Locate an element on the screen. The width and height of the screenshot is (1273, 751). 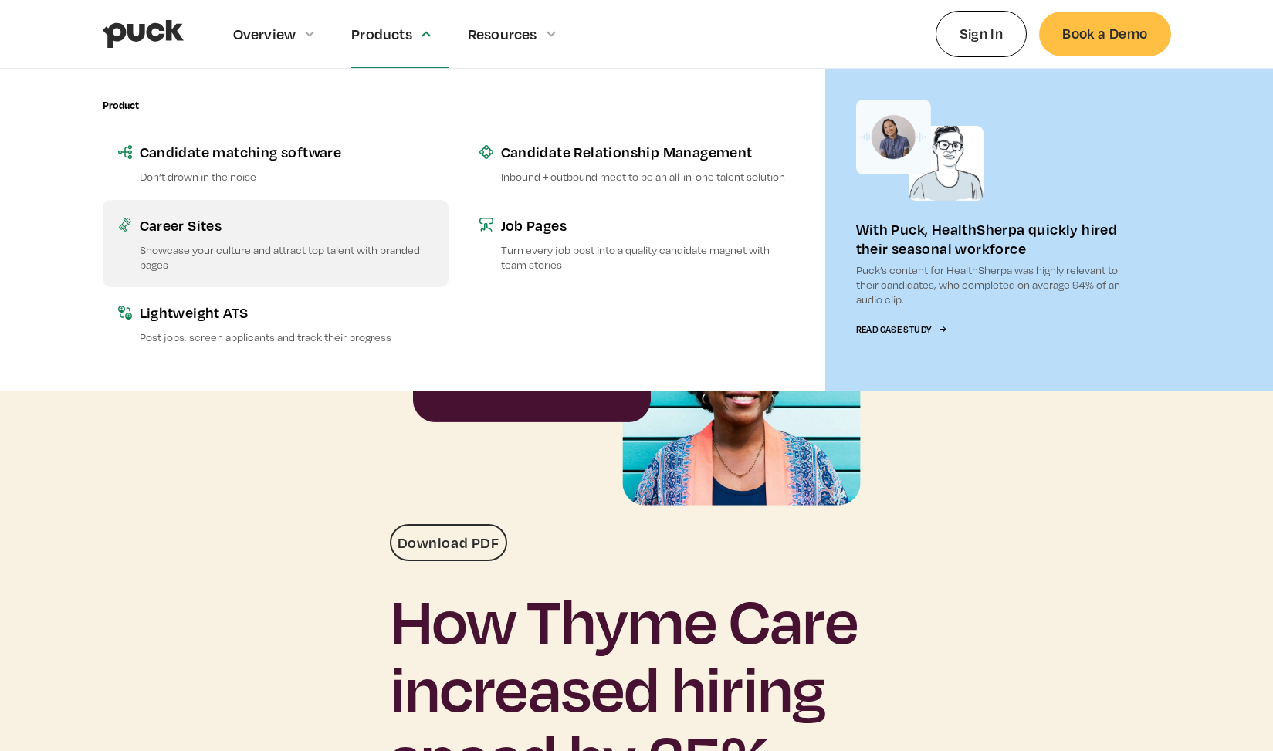
div: Candidate matching software is located at coordinates (286, 151).